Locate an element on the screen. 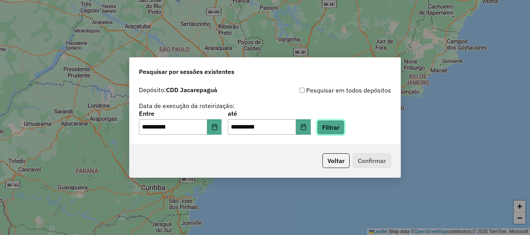  strong: CDD Jacarepaguá is located at coordinates (192, 90).